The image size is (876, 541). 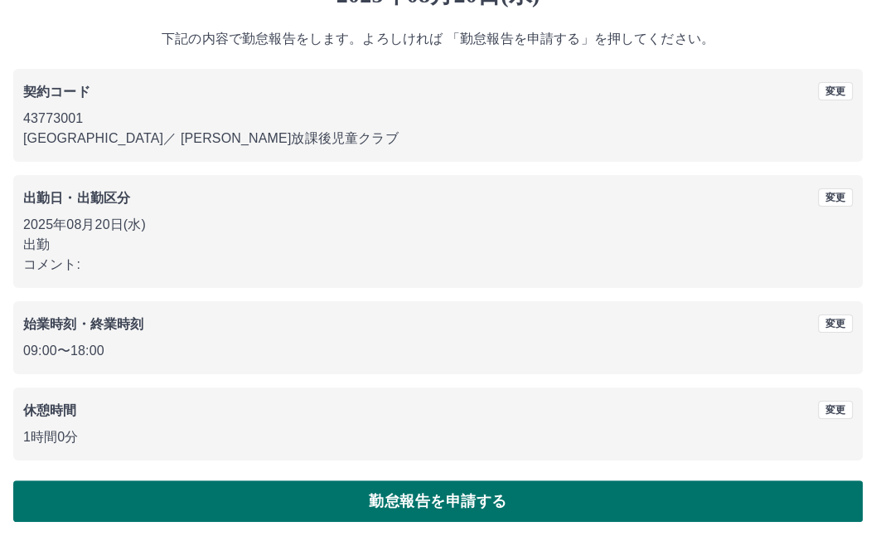 What do you see at coordinates (438, 119) in the screenshot?
I see `p: 43773001` at bounding box center [438, 119].